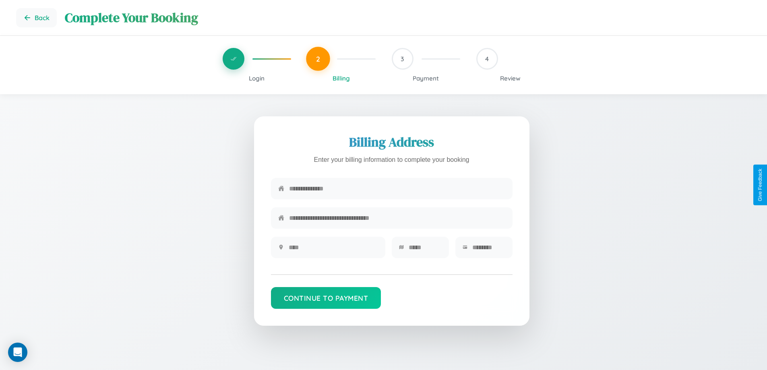  Describe the element at coordinates (402, 59) in the screenshot. I see `span: 3` at that location.